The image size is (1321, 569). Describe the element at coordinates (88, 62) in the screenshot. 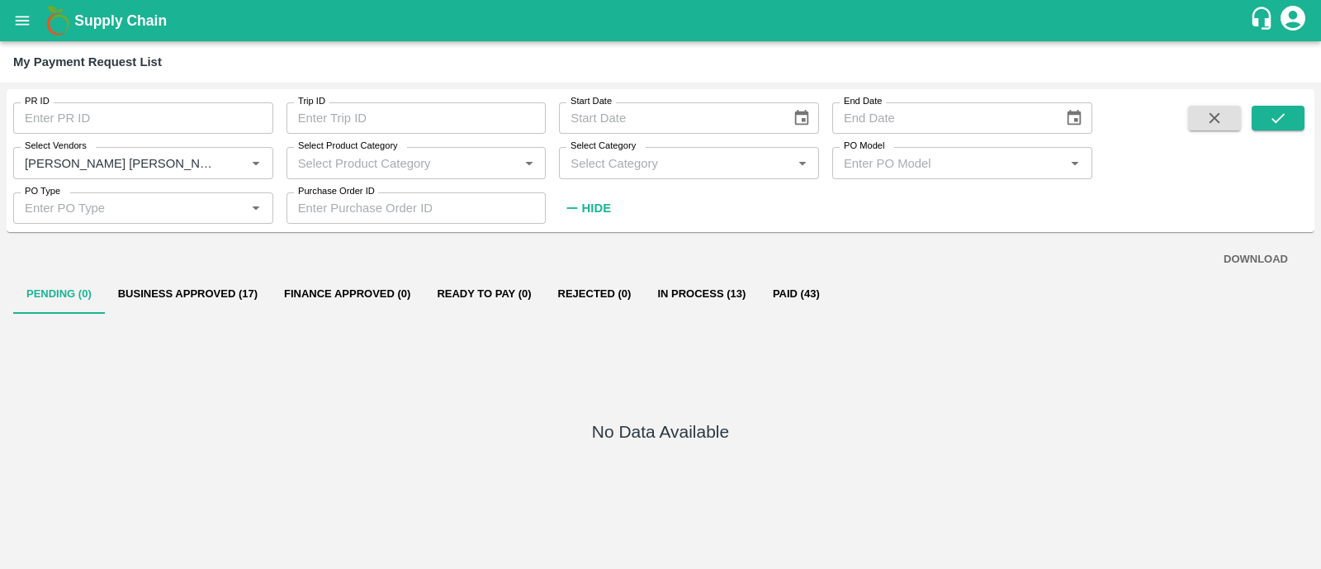

I see `div: My Payment Request List` at that location.